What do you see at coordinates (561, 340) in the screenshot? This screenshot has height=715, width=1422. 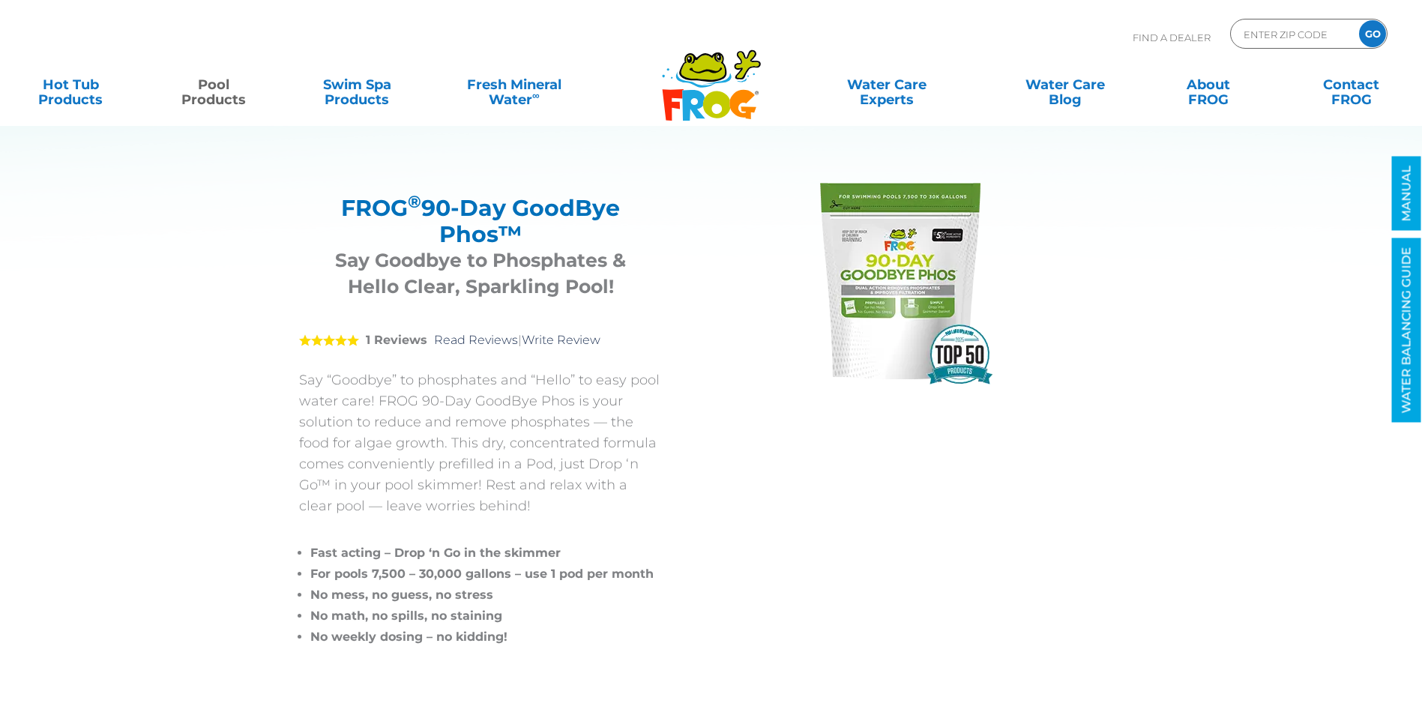 I see `a: Write Review` at bounding box center [561, 340].